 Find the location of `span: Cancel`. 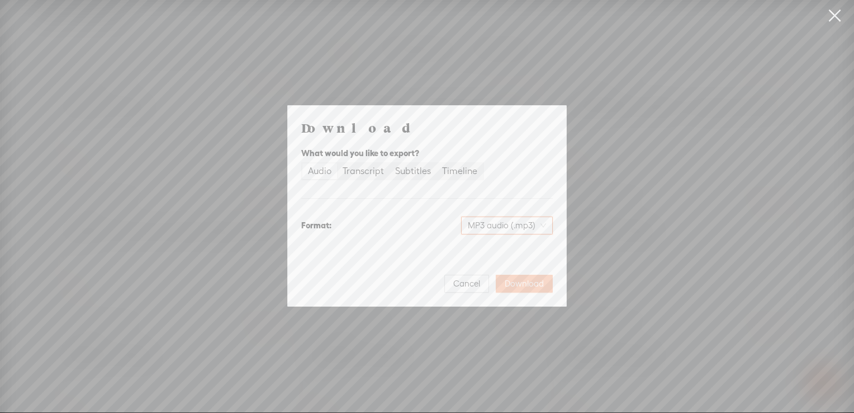

span: Cancel is located at coordinates (467, 284).